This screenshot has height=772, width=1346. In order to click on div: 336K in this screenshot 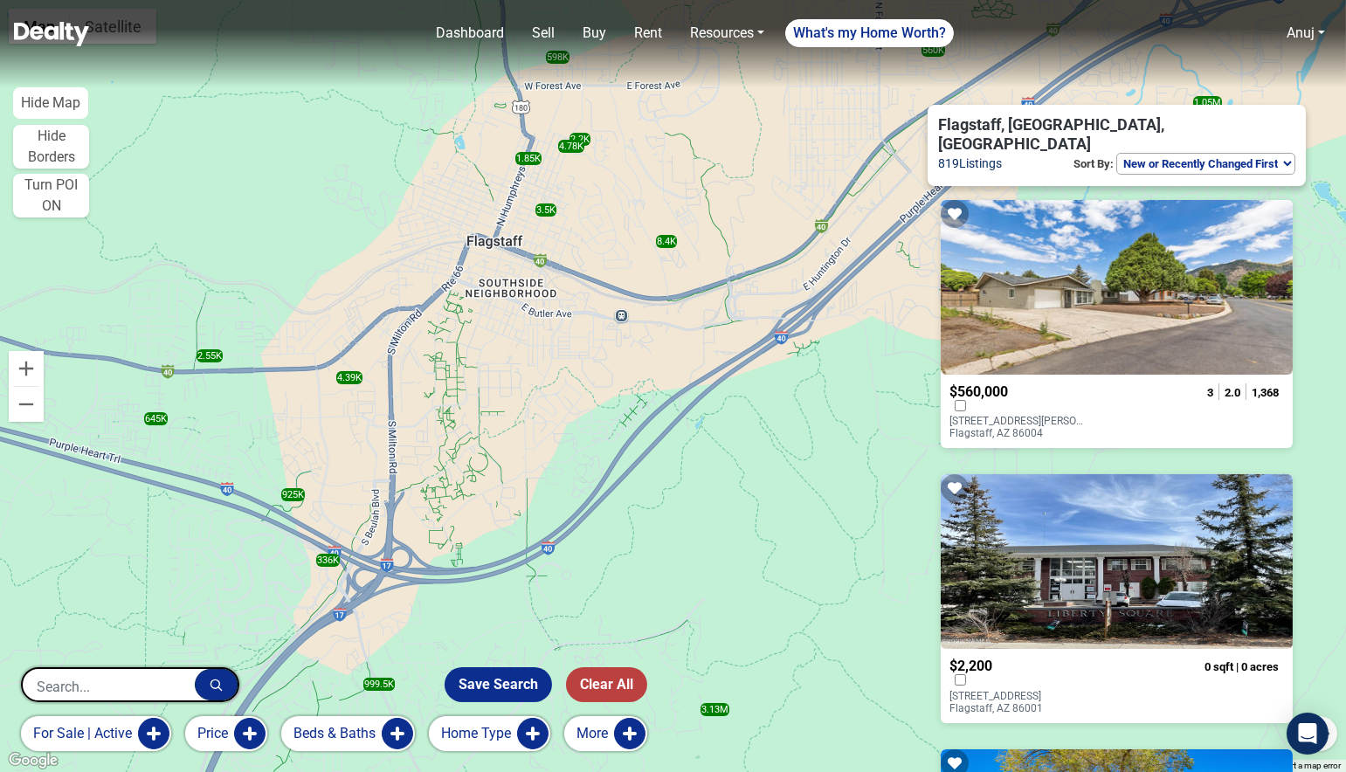, I will do `click(328, 560)`.